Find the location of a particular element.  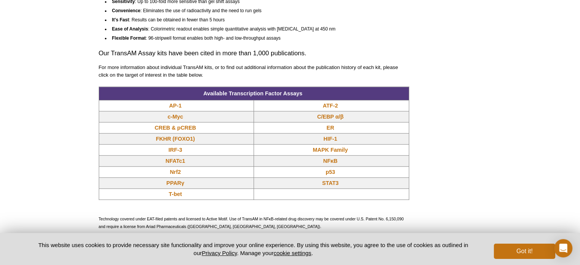

a: PPARγ is located at coordinates (175, 183).